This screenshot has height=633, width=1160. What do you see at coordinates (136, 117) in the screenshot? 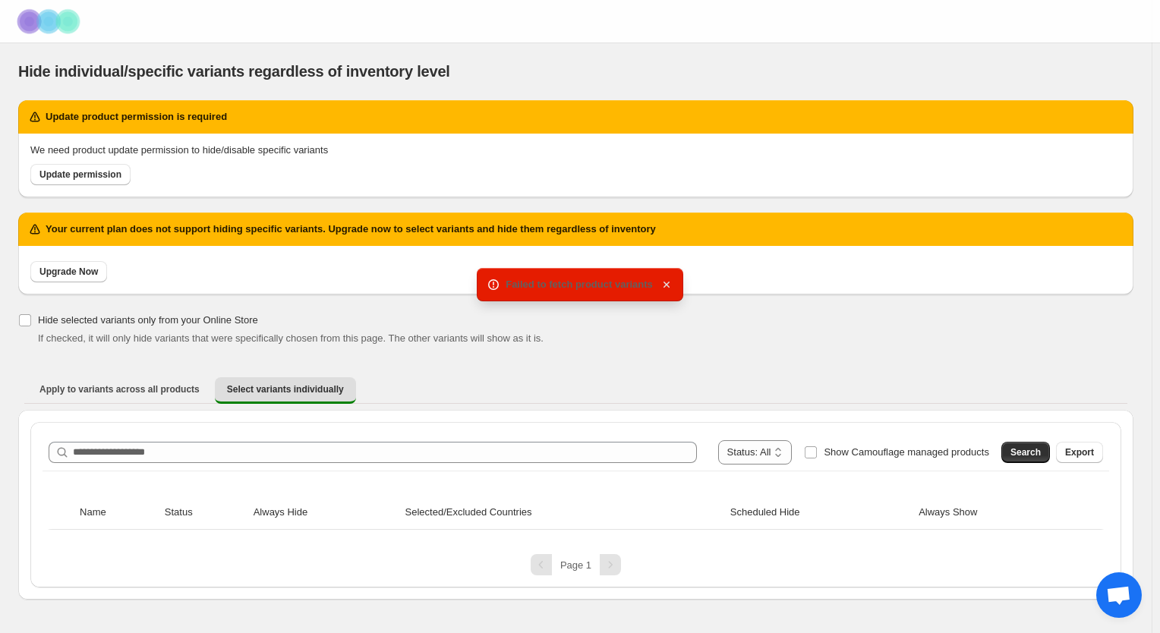
I see `h2: Update product permission is required` at bounding box center [136, 117].